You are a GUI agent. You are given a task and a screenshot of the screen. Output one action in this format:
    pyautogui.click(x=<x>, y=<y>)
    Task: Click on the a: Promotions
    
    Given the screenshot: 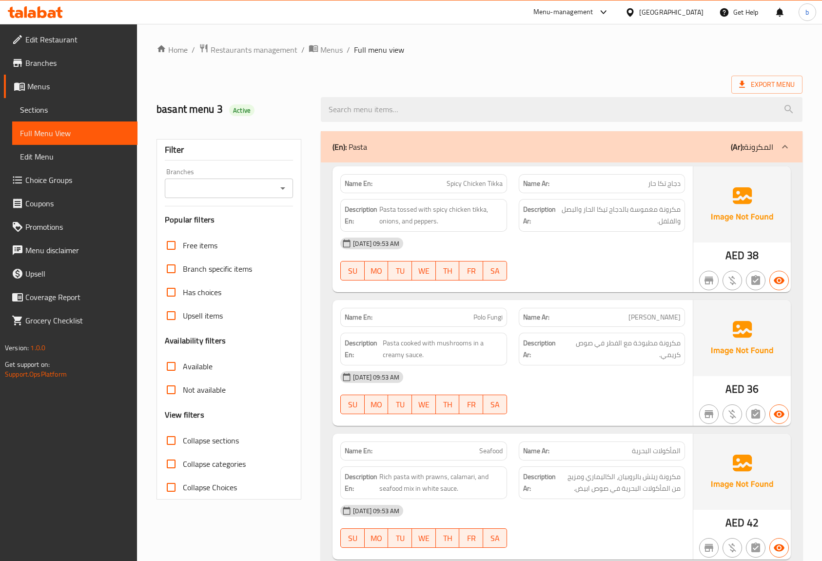 What is the action you would take?
    pyautogui.click(x=71, y=227)
    